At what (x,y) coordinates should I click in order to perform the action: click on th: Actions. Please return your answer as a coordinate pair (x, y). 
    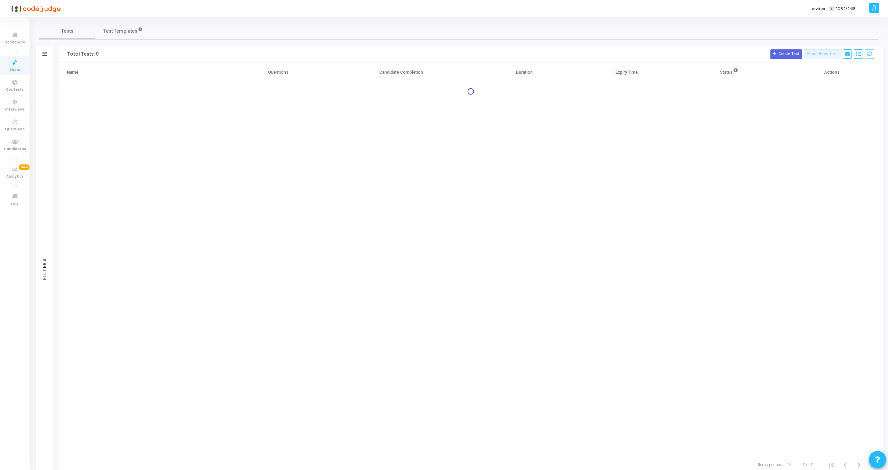
    Looking at the image, I should click on (831, 73).